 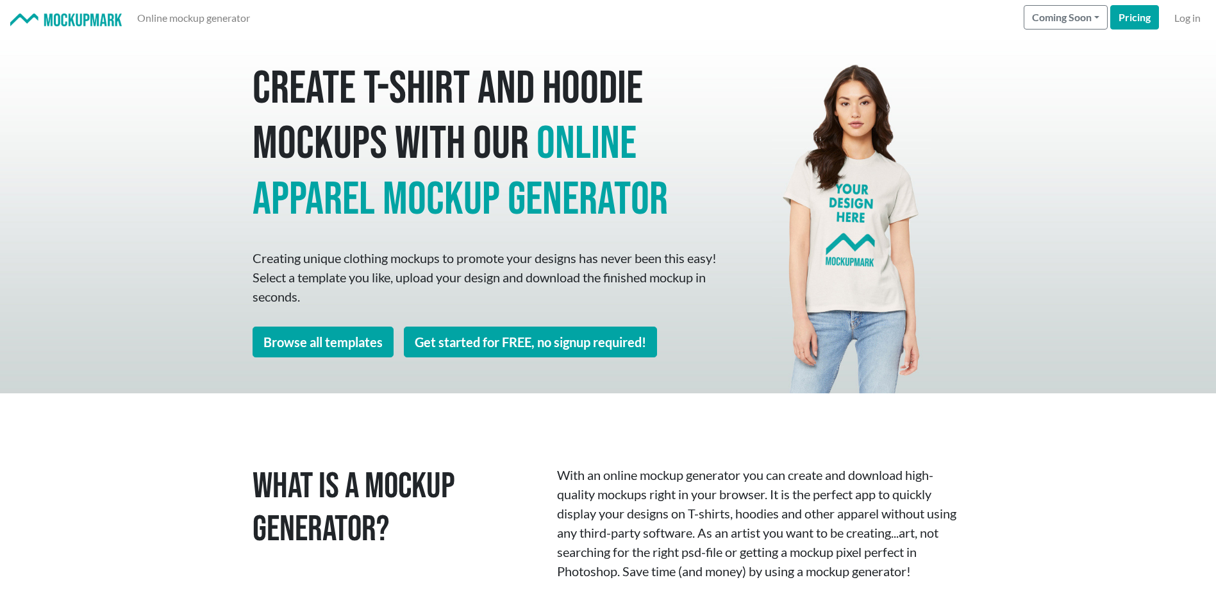 I want to click on button: Coming Soon, so click(x=1066, y=17).